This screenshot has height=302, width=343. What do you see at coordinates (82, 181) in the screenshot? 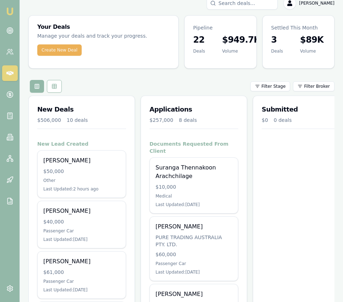
I see `div: Other` at bounding box center [82, 181].